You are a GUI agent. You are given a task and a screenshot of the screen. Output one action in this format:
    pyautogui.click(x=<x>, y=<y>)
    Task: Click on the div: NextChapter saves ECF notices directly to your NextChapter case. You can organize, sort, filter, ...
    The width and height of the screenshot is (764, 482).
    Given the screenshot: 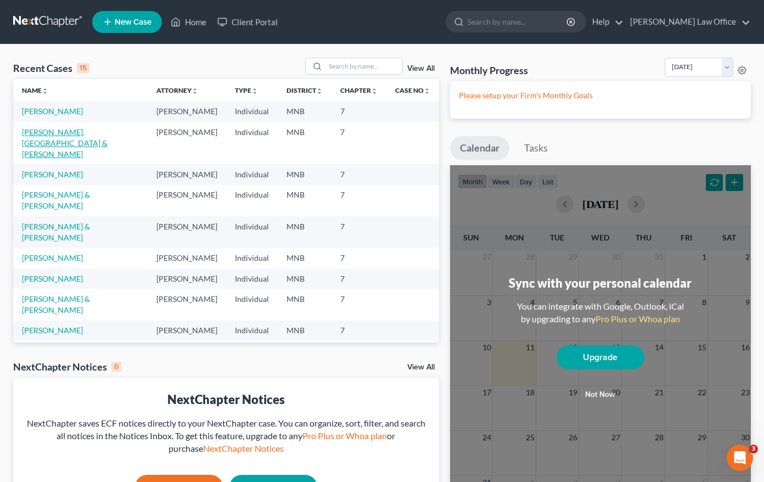 What is the action you would take?
    pyautogui.click(x=226, y=436)
    